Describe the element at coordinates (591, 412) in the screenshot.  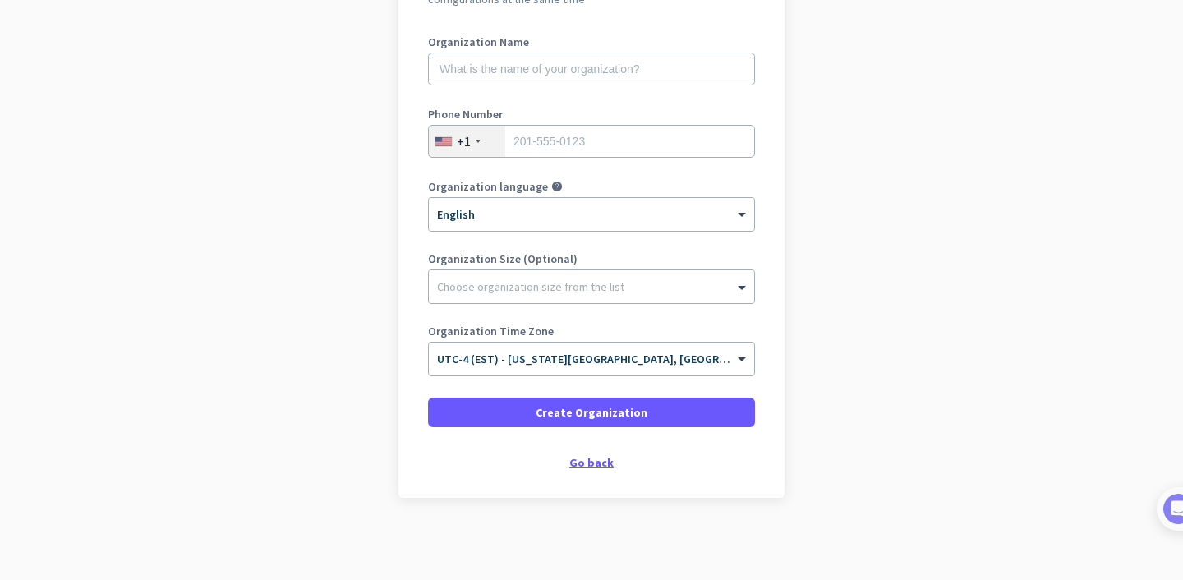
I see `span: Create Organization` at that location.